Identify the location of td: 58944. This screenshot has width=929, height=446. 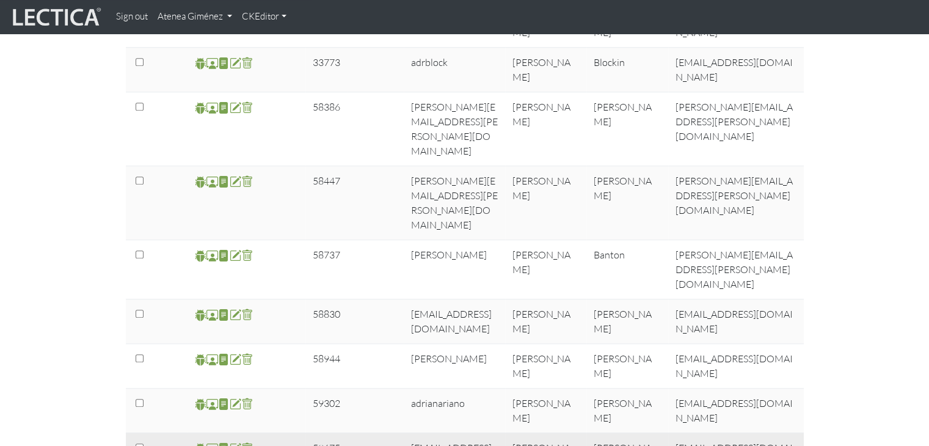
(326, 365).